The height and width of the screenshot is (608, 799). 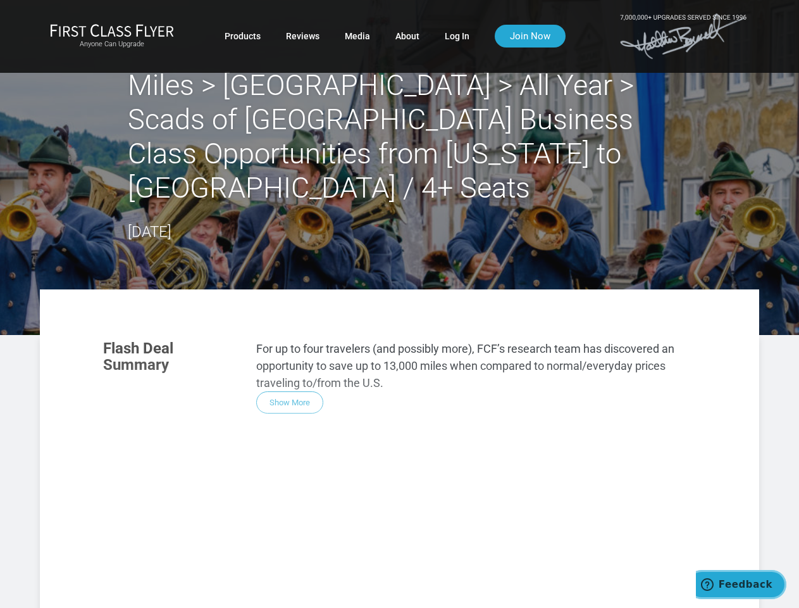 What do you see at coordinates (242, 36) in the screenshot?
I see `a: Products` at bounding box center [242, 36].